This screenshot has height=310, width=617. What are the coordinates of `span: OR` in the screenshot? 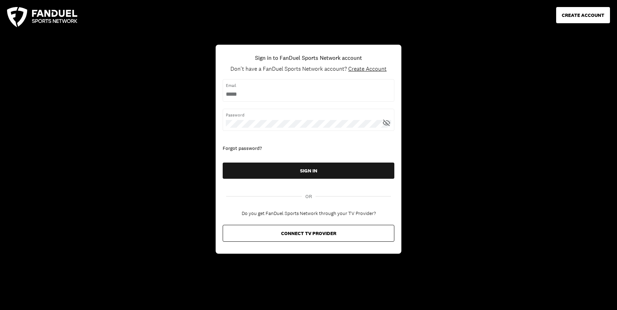 It's located at (309, 196).